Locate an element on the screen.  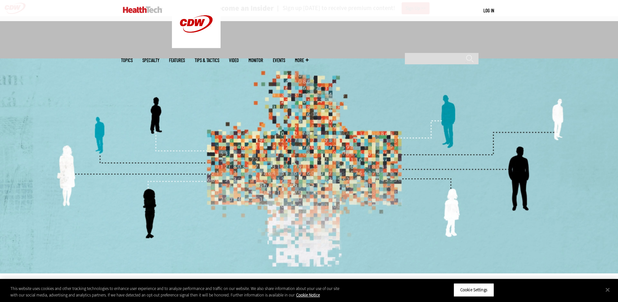
a: Video is located at coordinates (234, 60).